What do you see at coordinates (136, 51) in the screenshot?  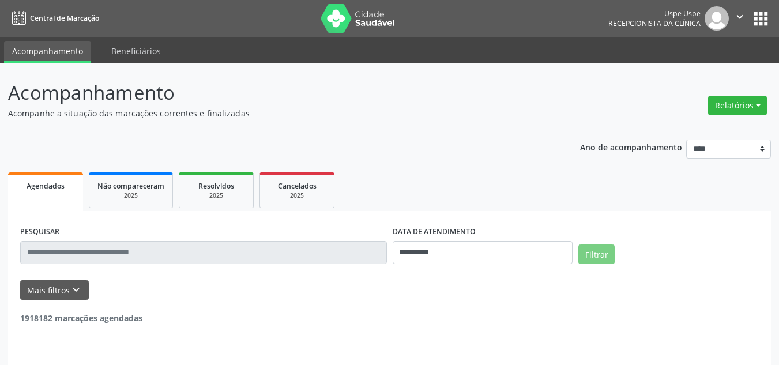 I see `a: Beneficiários` at bounding box center [136, 51].